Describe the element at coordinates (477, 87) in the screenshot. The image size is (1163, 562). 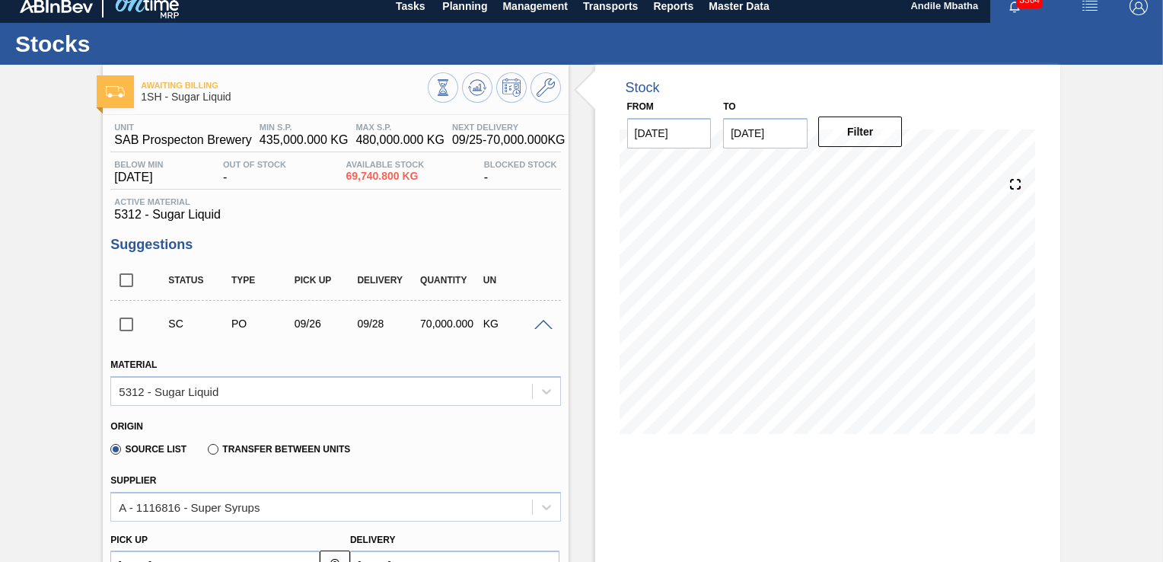
I see `button: Update Chart` at that location.